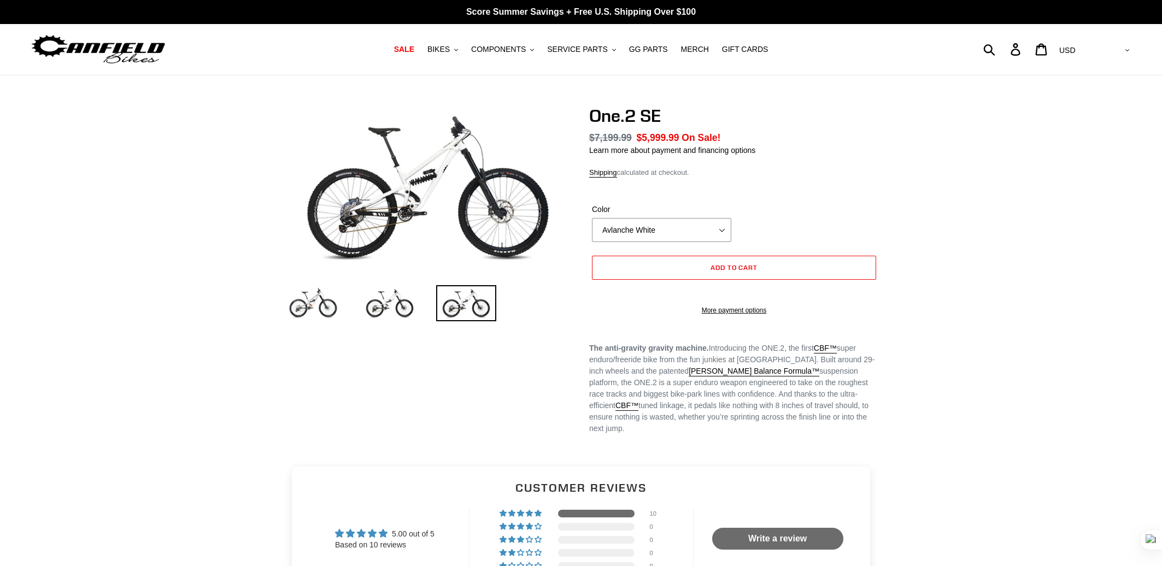 The height and width of the screenshot is (566, 1162). I want to click on span: SALE, so click(404, 49).